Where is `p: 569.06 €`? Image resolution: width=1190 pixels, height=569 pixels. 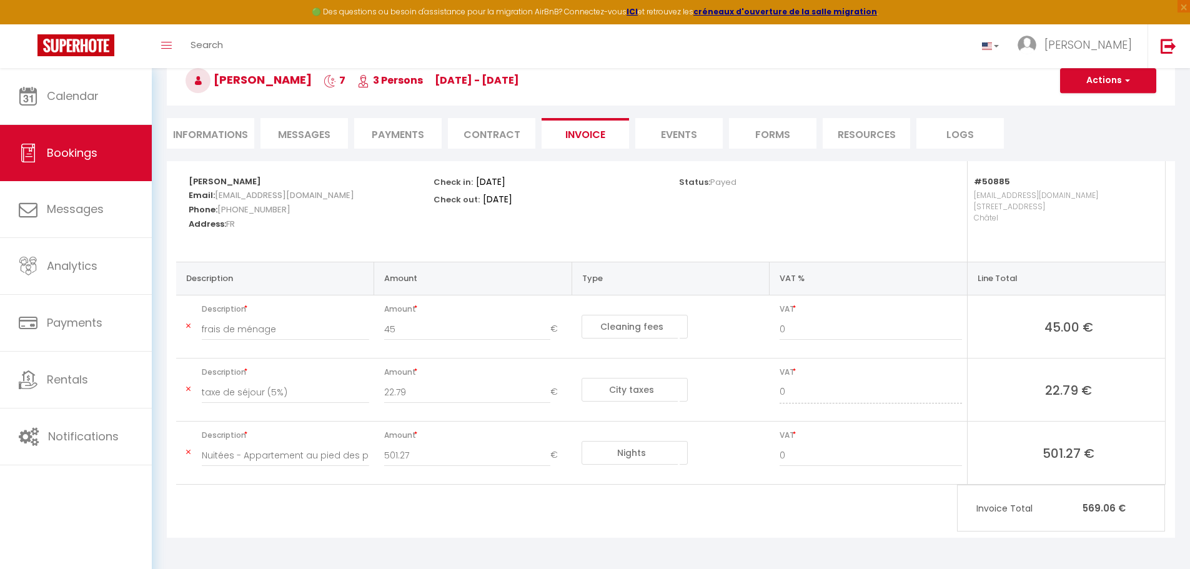
p: 569.06 € is located at coordinates (1061, 508).